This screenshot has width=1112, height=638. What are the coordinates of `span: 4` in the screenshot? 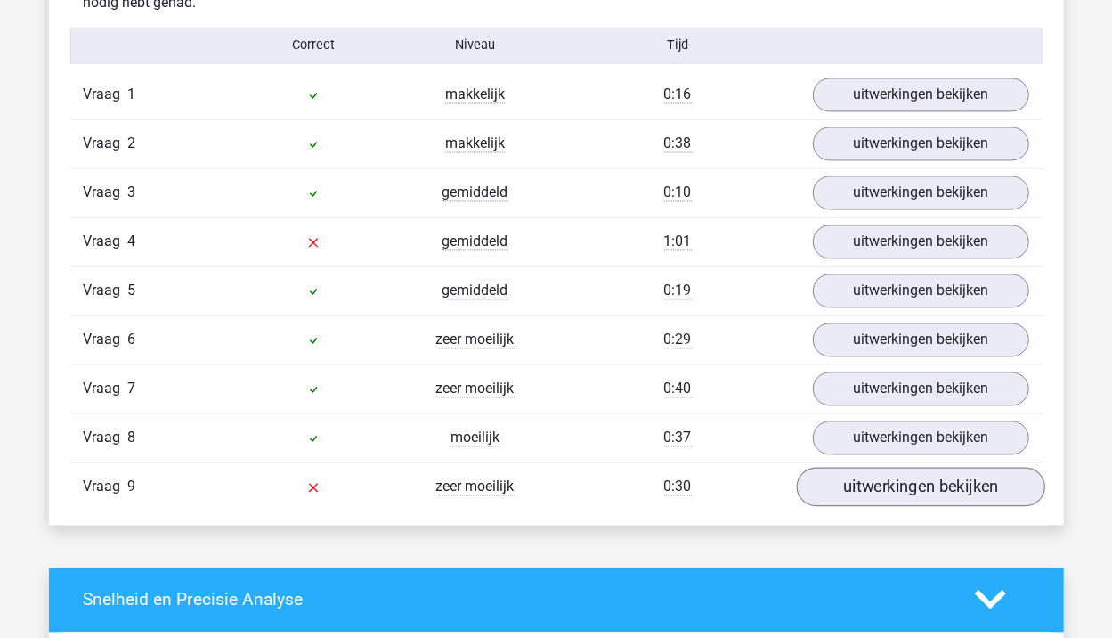 It's located at (132, 240).